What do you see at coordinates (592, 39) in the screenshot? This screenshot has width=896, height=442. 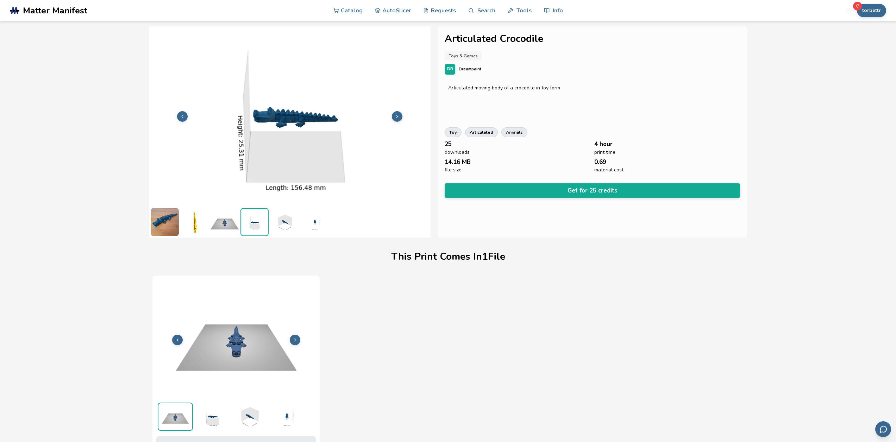 I see `h1: Articulated Crocodile` at bounding box center [592, 39].